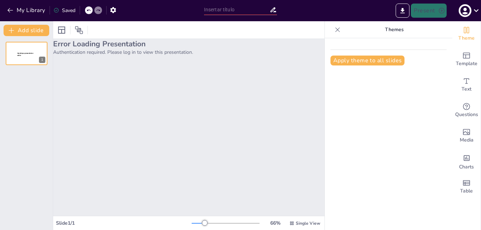  I want to click on div: Add text boxes, so click(467, 85).